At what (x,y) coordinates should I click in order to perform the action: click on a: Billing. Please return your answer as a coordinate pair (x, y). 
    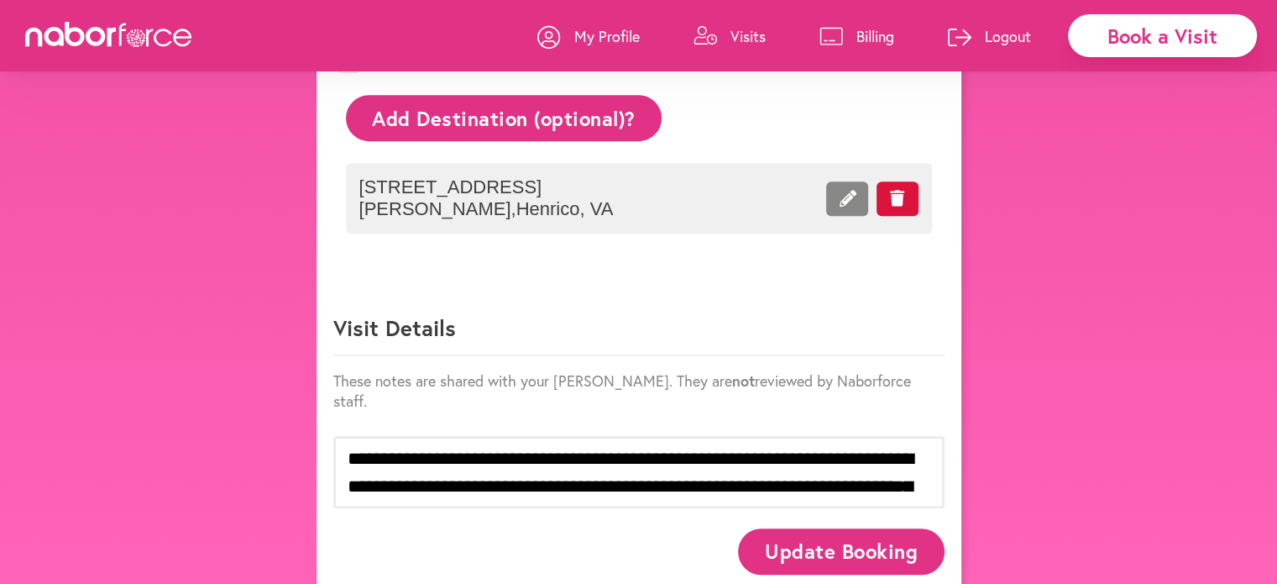
    Looking at the image, I should click on (856, 36).